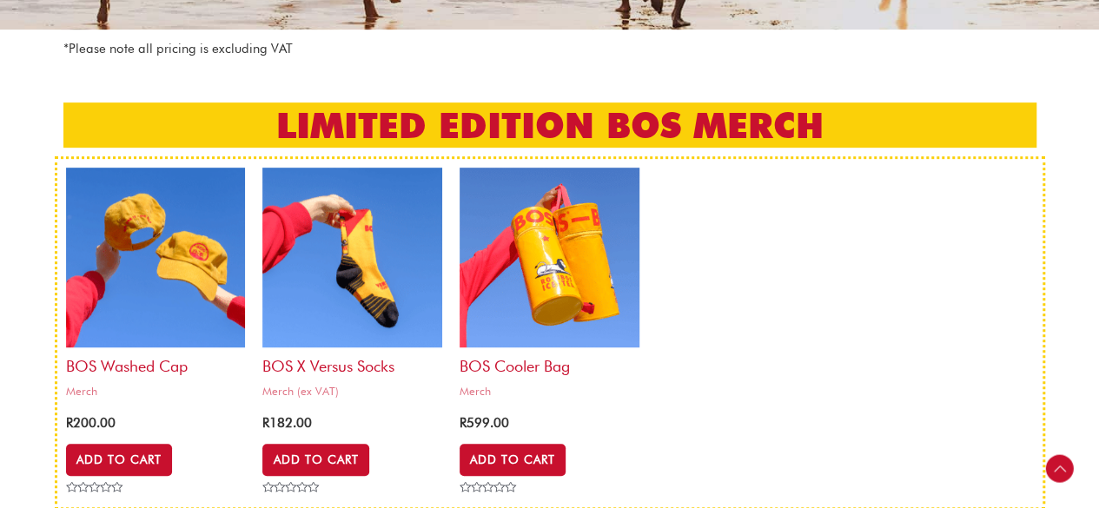  I want to click on h2: LIMITED EDITION BOS MERCH, so click(550, 125).